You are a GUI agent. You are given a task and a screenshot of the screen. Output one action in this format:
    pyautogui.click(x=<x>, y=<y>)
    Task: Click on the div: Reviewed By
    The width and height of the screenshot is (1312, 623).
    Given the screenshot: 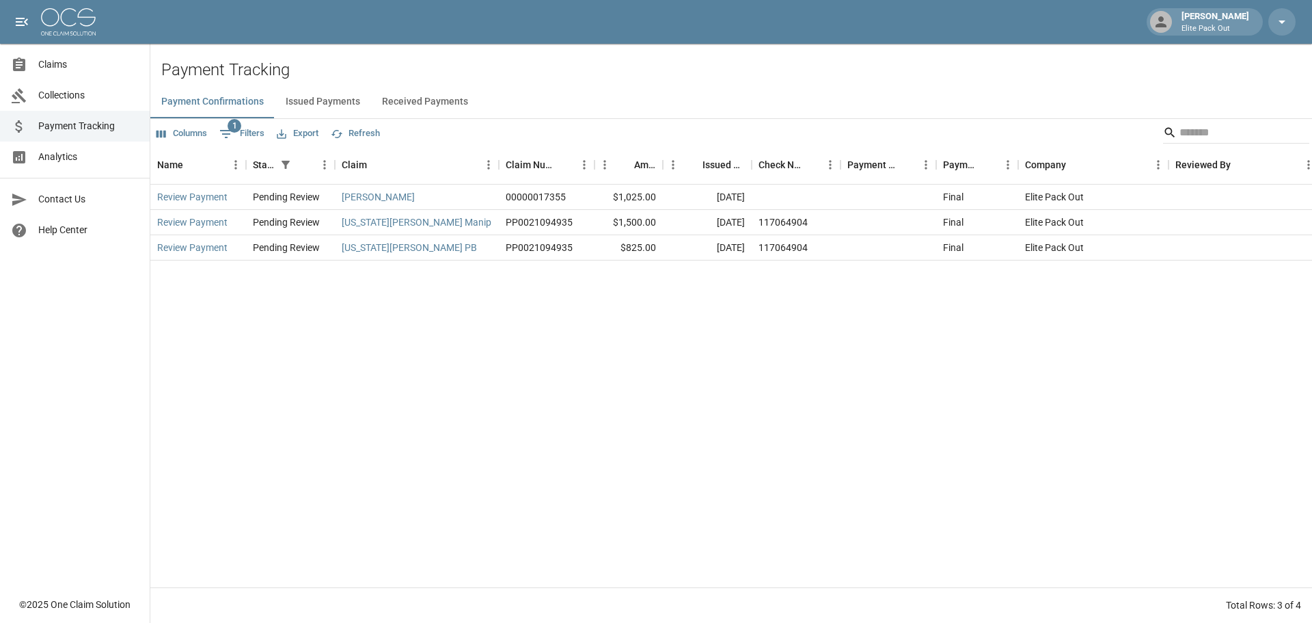 What is the action you would take?
    pyautogui.click(x=1203, y=165)
    